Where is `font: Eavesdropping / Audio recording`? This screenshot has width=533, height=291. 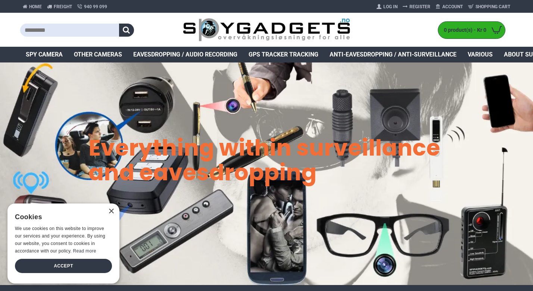
font: Eavesdropping / Audio recording is located at coordinates (185, 54).